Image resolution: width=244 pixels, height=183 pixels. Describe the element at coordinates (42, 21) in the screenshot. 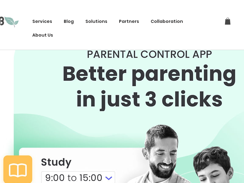

I see `span: Services` at that location.